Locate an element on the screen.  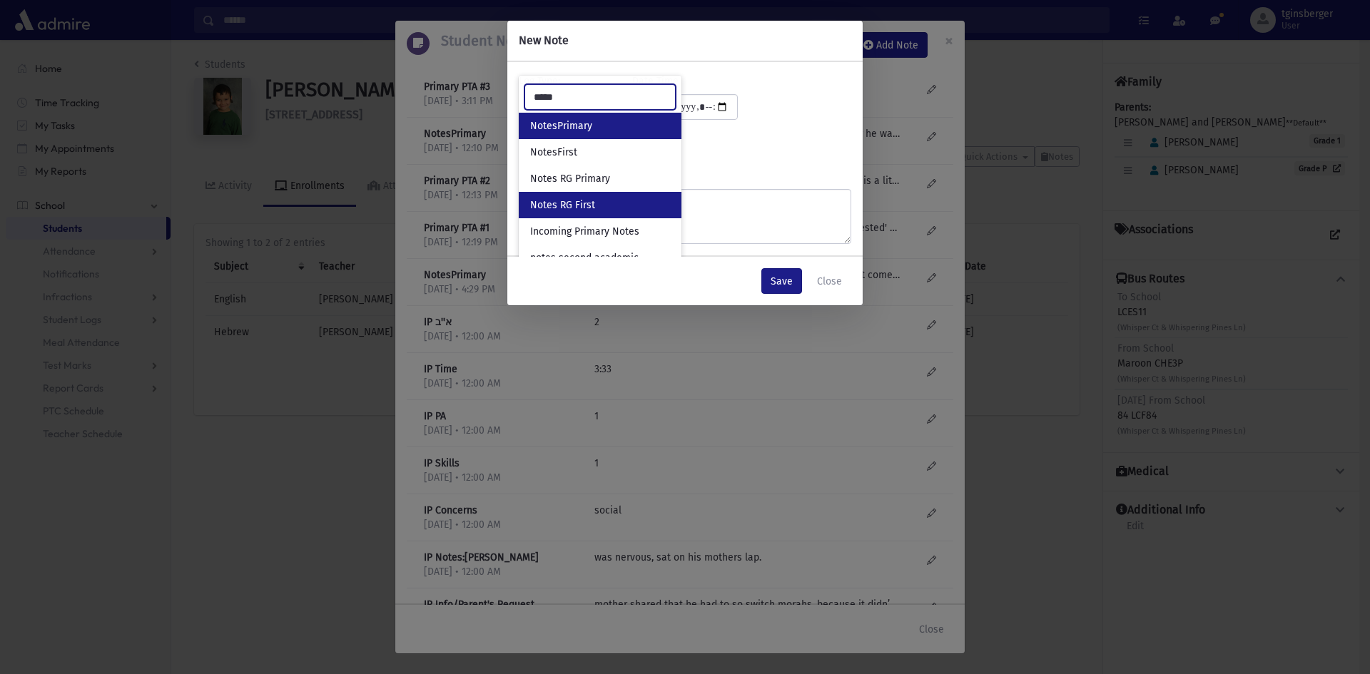
span: Incoming Primary Notes is located at coordinates (584, 232).